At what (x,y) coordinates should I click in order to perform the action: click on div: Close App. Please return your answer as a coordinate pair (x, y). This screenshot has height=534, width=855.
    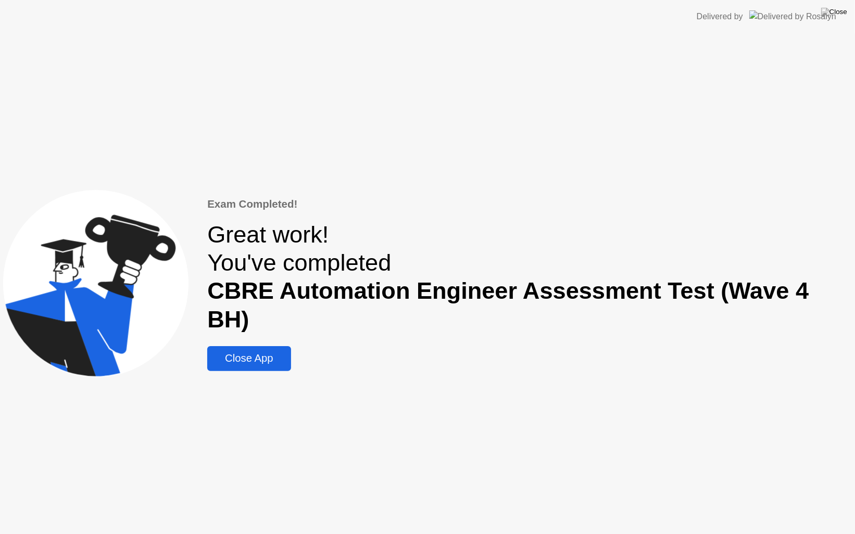
    Looking at the image, I should click on (249, 358).